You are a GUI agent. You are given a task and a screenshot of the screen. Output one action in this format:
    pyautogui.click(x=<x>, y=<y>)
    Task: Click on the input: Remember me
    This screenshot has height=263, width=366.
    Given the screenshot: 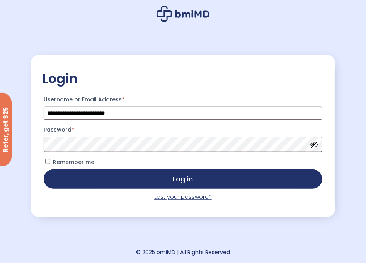 What is the action you would take?
    pyautogui.click(x=48, y=161)
    